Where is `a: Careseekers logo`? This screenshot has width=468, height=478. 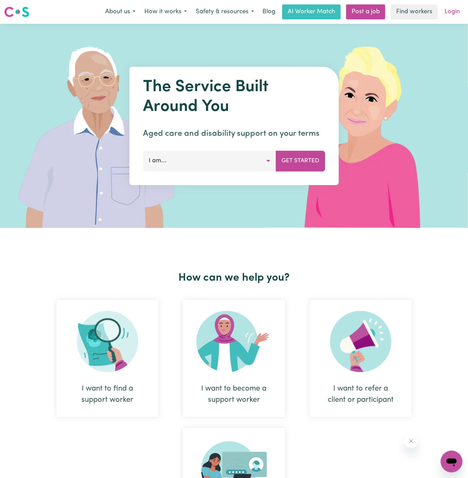
a: Careseekers logo is located at coordinates (17, 12).